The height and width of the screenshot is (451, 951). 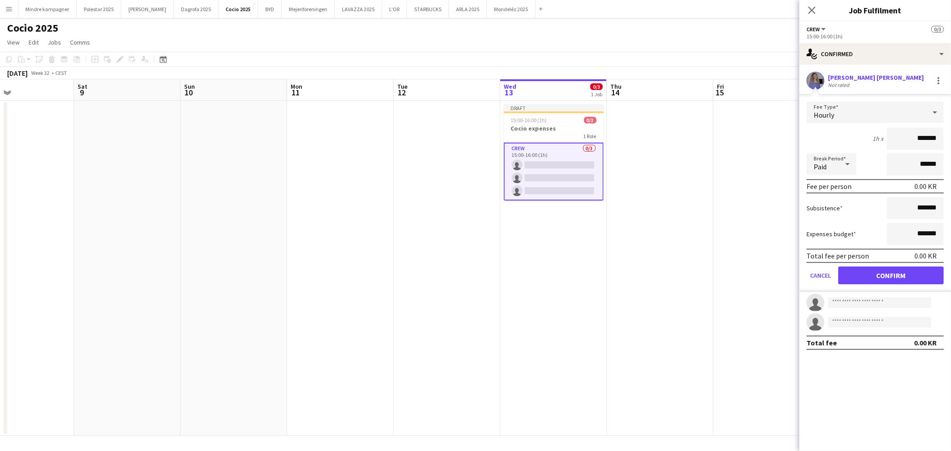 What do you see at coordinates (839, 85) in the screenshot?
I see `div: Not rated` at bounding box center [839, 85].